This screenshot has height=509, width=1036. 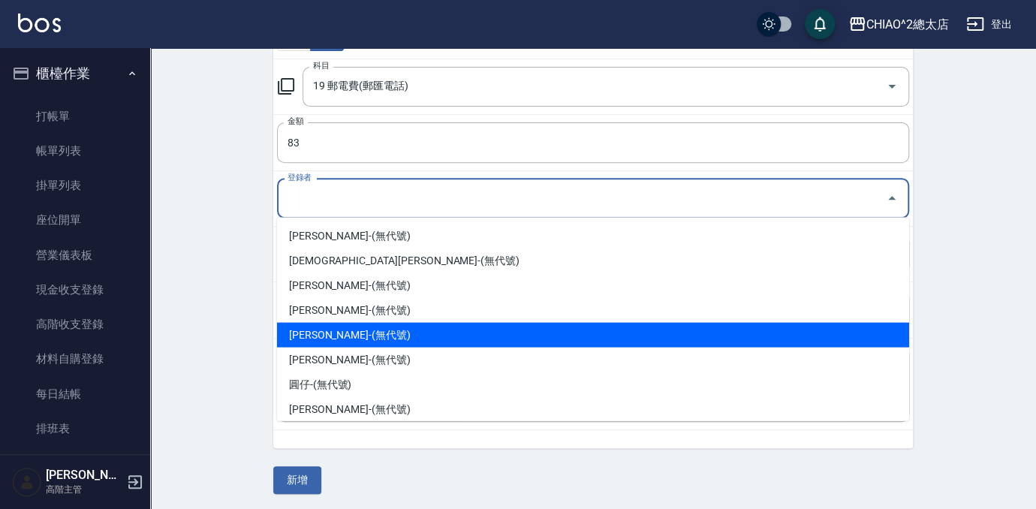 What do you see at coordinates (908, 24) in the screenshot?
I see `div: CHIAO^2總太店` at bounding box center [908, 24].